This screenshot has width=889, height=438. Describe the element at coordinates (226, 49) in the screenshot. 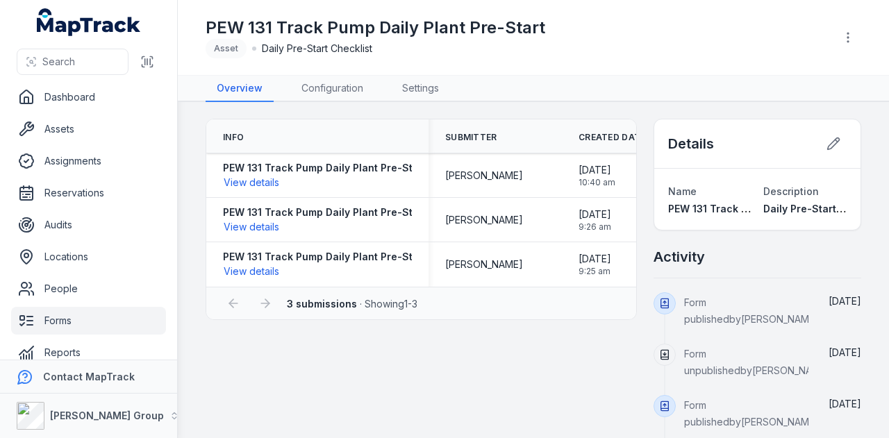

I see `div: Asset` at that location.